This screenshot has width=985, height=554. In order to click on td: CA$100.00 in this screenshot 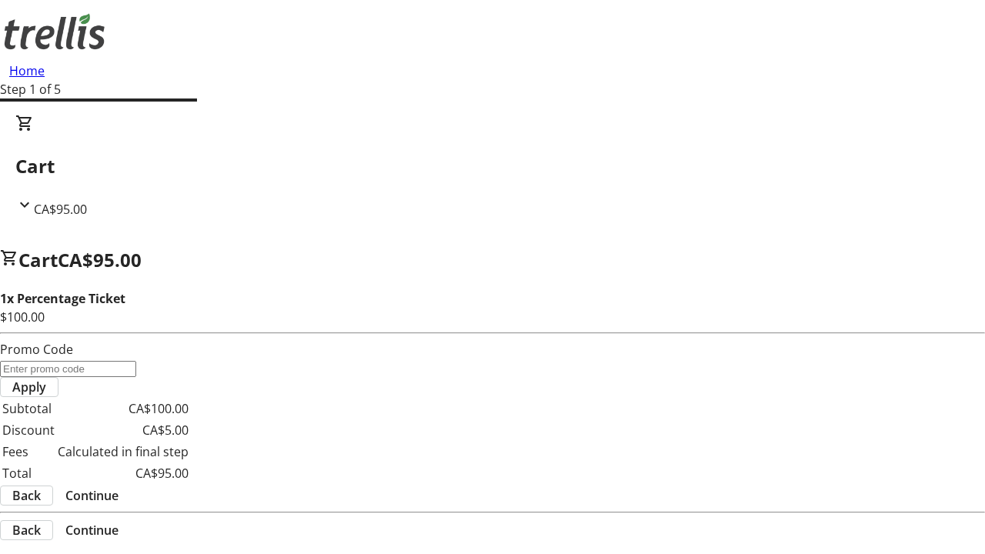, I will do `click(123, 409)`.